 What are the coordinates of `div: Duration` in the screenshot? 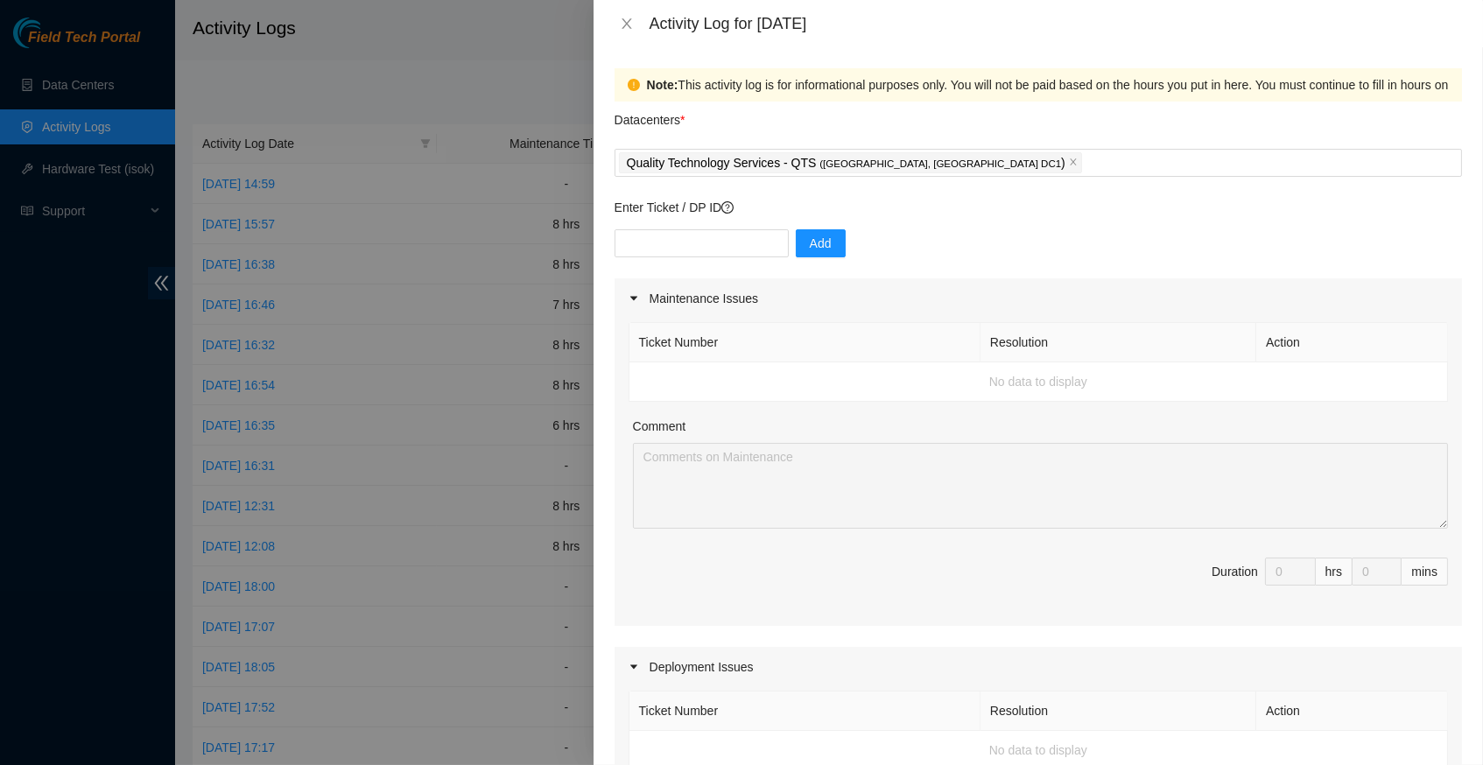 It's located at (1234, 572).